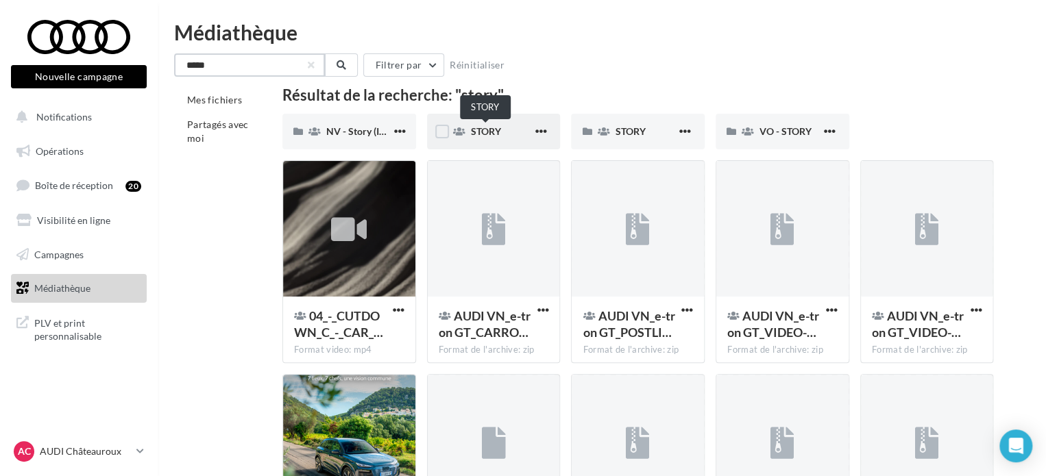 The height and width of the screenshot is (476, 1046). I want to click on div: Résultat de la recherche: "story", so click(637, 95).